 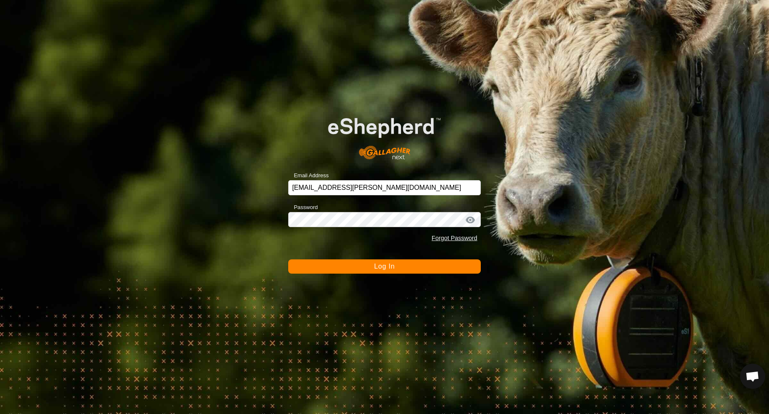 What do you see at coordinates (308, 176) in the screenshot?
I see `label: Email Address` at bounding box center [308, 176].